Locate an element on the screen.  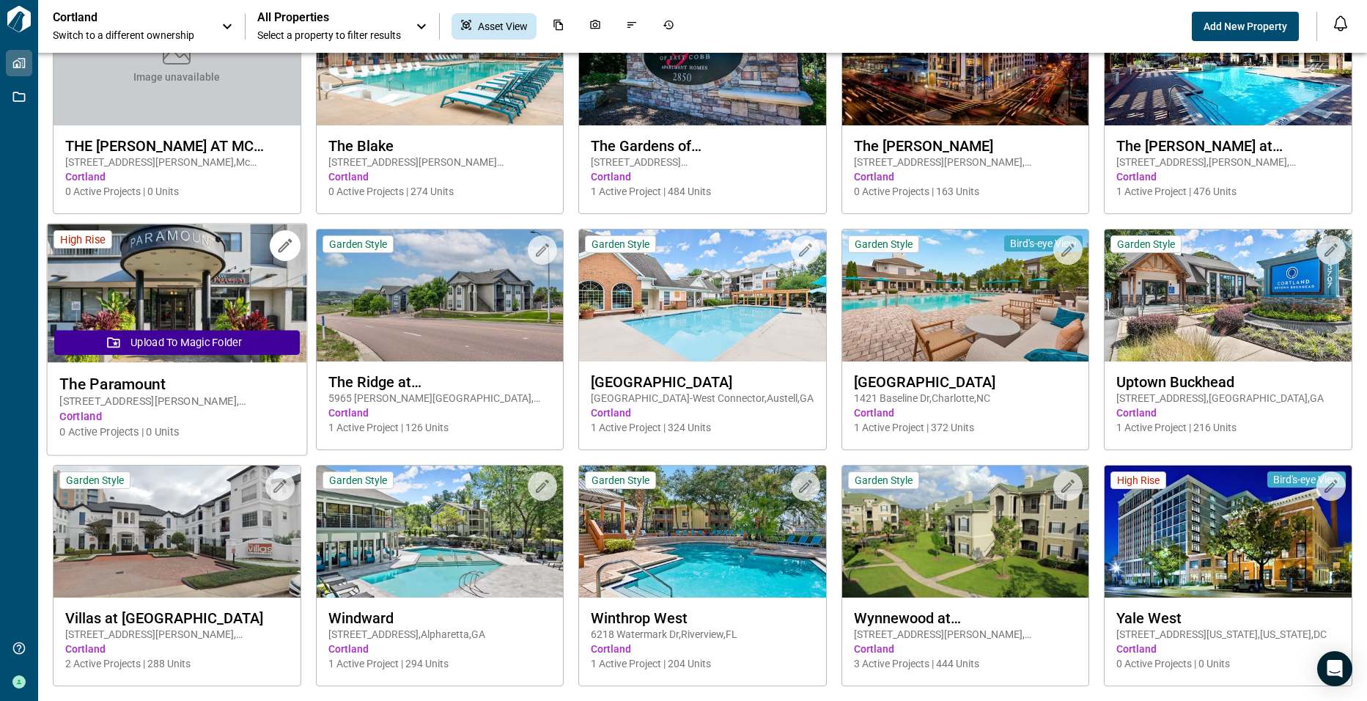
span: Image unavailable is located at coordinates (177, 77).